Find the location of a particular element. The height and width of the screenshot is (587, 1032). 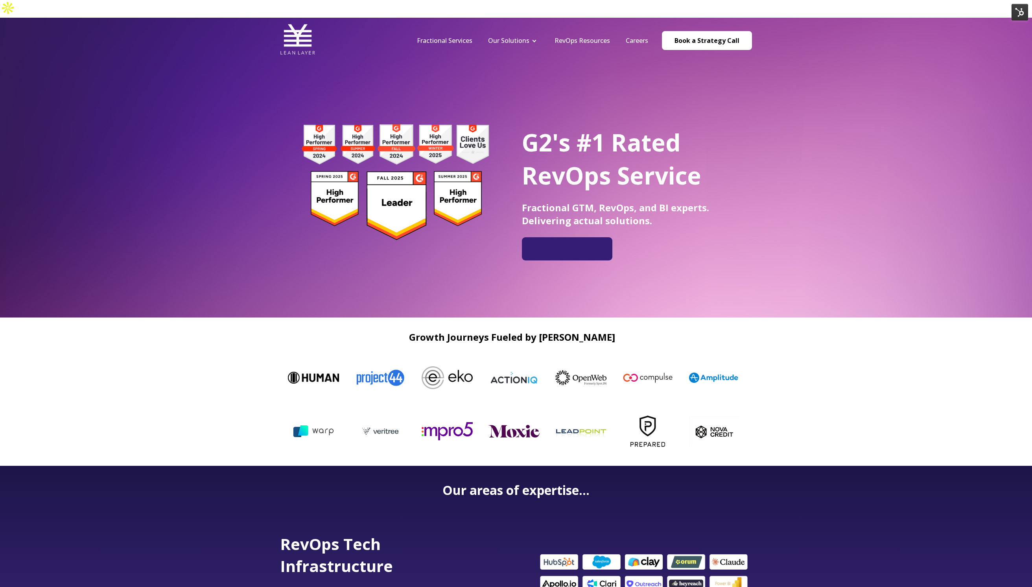

img: nova_c is located at coordinates (715, 430).